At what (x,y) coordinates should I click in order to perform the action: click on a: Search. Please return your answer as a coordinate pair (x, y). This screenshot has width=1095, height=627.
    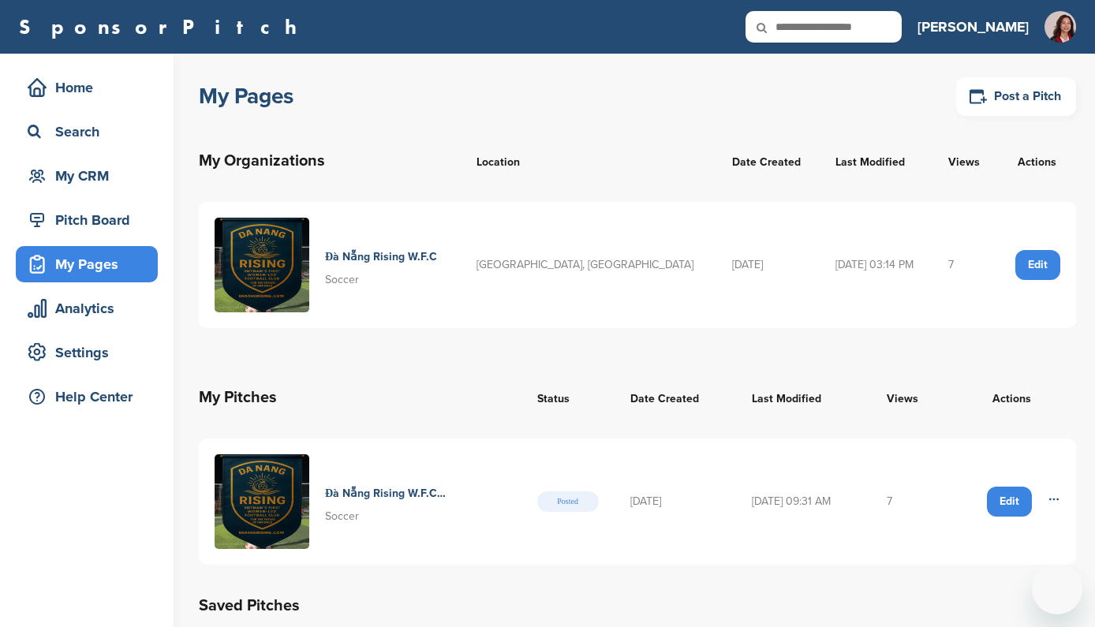
    Looking at the image, I should click on (87, 132).